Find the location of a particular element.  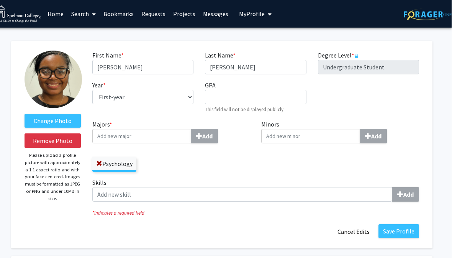

svg: This information is provided and automatically updated by Spelman College and is not editable on ... is located at coordinates (357, 56).